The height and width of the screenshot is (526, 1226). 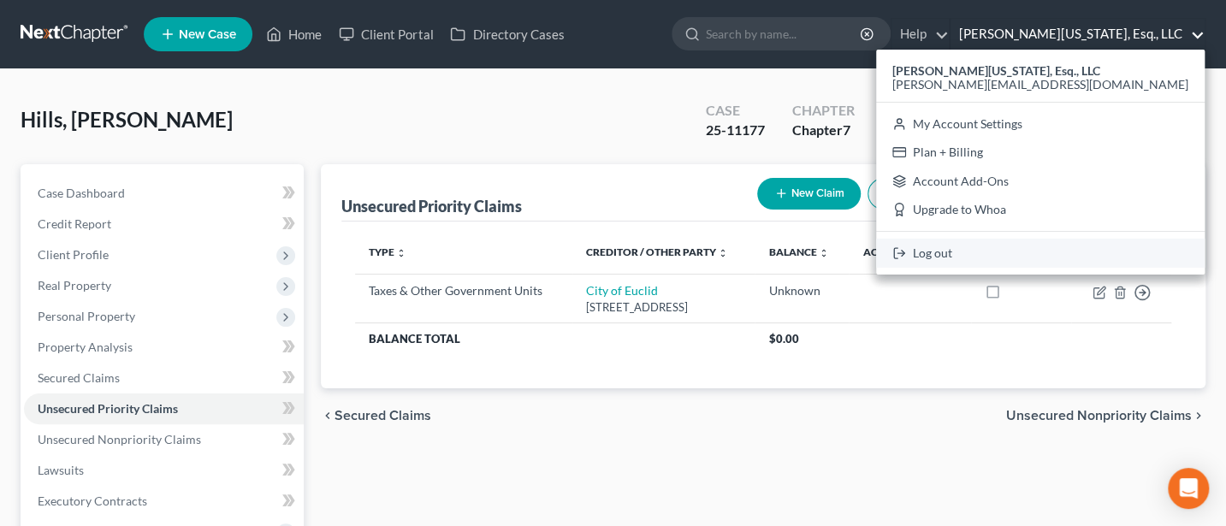 I want to click on span: Case Dashboard, so click(x=81, y=193).